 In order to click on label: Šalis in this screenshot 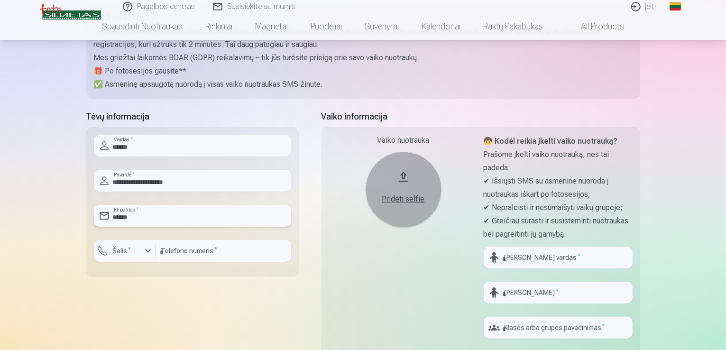, I will do `click(122, 251)`.